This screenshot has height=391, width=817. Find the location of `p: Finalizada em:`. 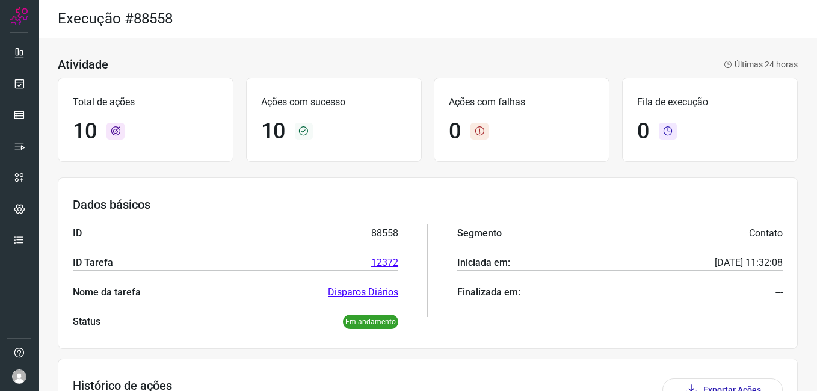

p: Finalizada em: is located at coordinates (489, 292).